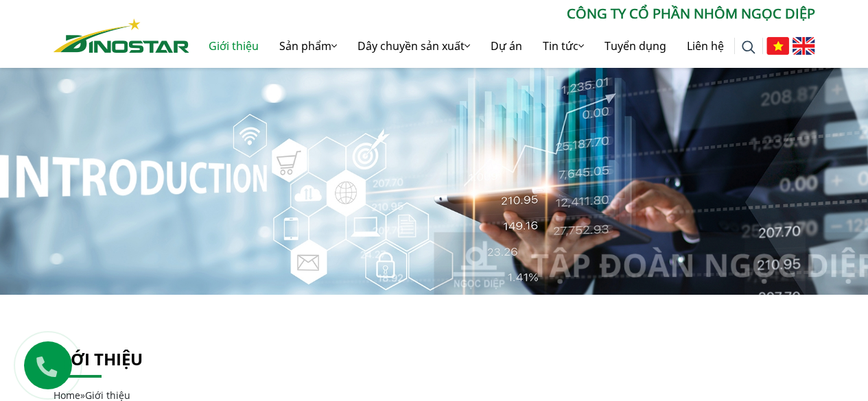 Image resolution: width=868 pixels, height=401 pixels. I want to click on img: Tiếng Việt, so click(777, 46).